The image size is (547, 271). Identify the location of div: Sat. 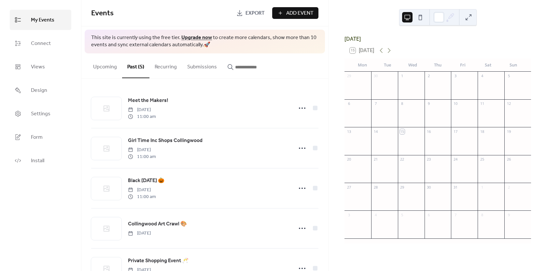
(487, 65).